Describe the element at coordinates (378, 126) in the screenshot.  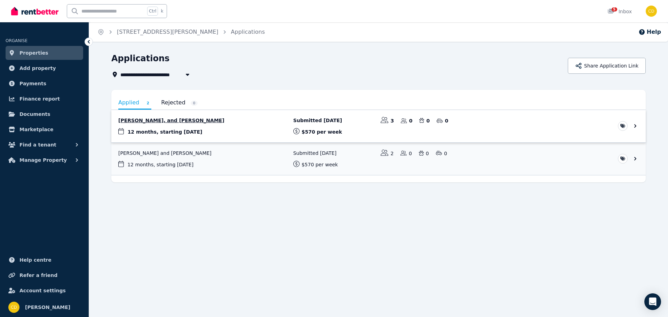
I see `a: View application: Abhiyan Gurung, Sandesh Jimee, and Dikshya Rai` at that location.